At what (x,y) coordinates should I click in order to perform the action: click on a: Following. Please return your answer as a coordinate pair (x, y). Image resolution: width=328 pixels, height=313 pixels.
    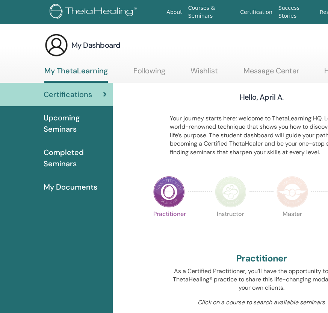
    Looking at the image, I should click on (149, 73).